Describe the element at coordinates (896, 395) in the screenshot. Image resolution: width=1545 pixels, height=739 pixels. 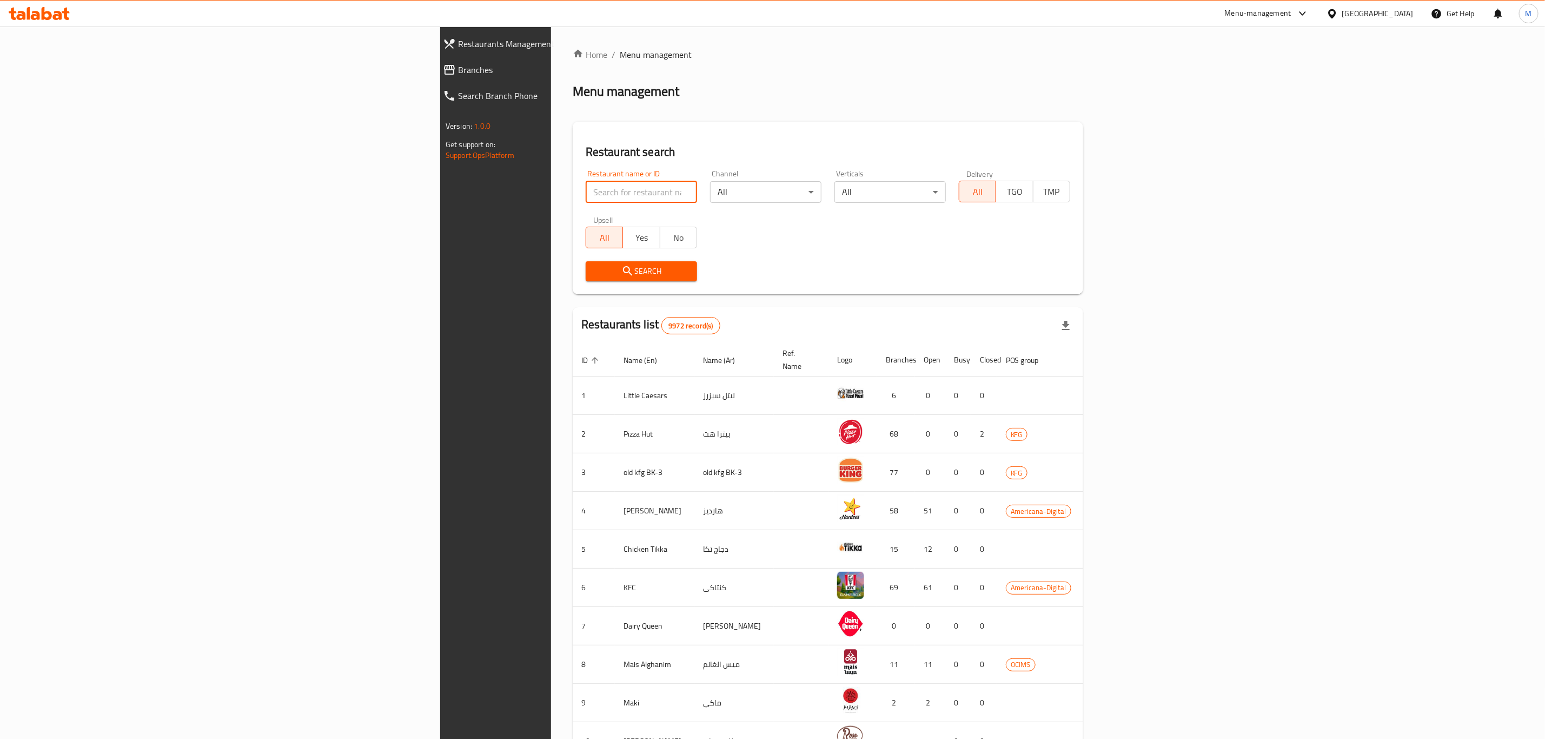
I see `td: 6` at that location.